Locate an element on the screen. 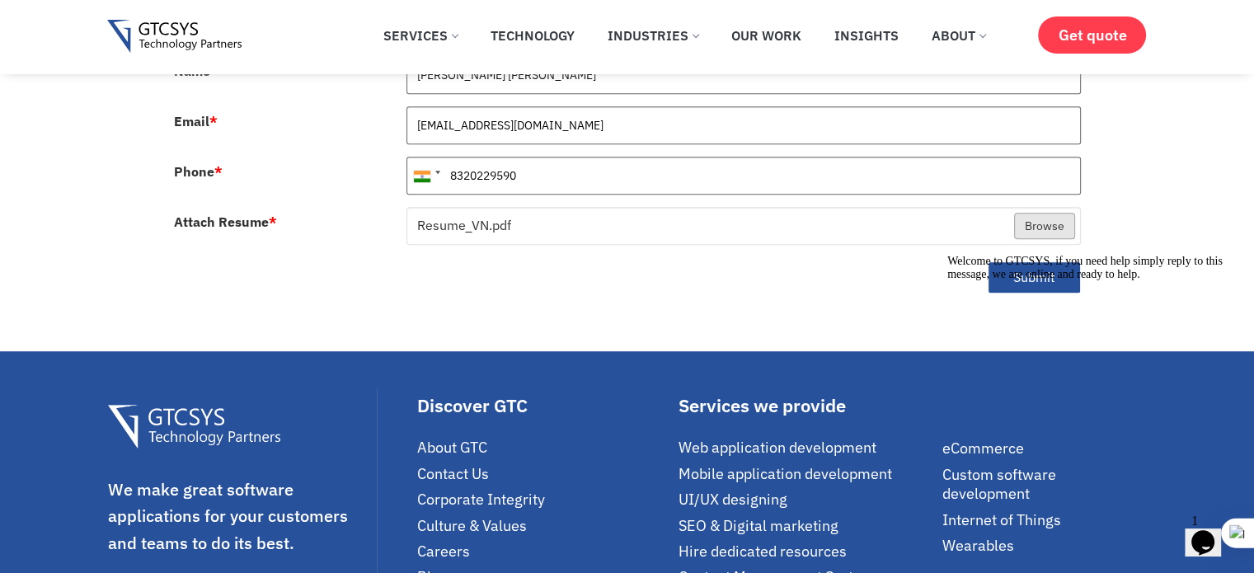 Image resolution: width=1254 pixels, height=573 pixels. label: Email is located at coordinates (195, 121).